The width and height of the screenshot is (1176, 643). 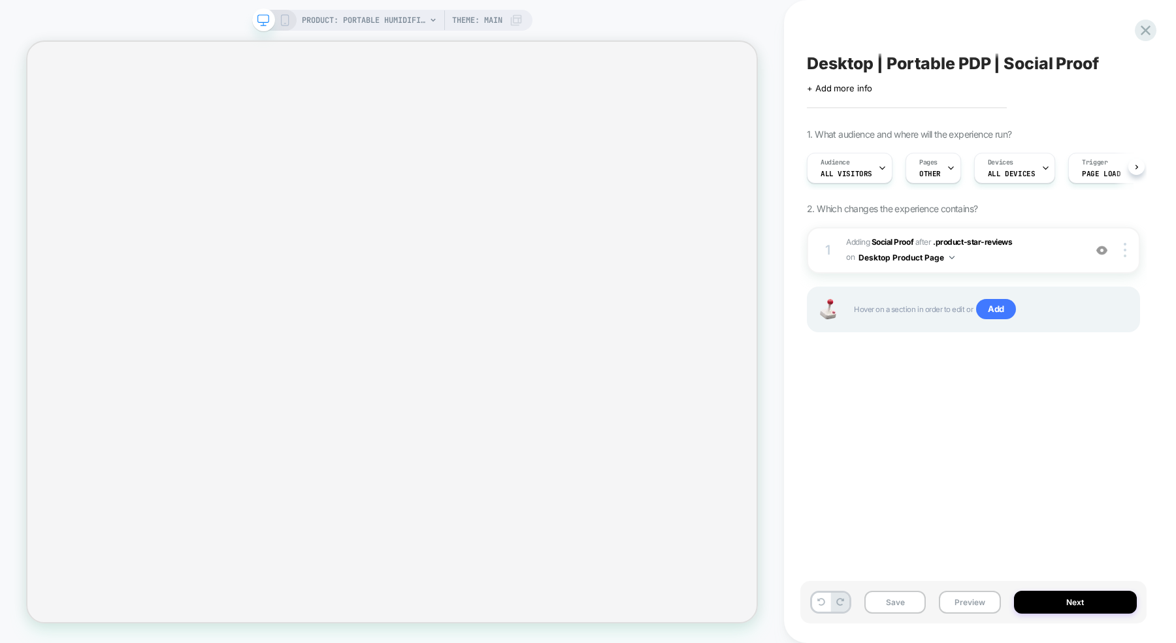 What do you see at coordinates (906, 257) in the screenshot?
I see `button: Desktop Product Page` at bounding box center [906, 257].